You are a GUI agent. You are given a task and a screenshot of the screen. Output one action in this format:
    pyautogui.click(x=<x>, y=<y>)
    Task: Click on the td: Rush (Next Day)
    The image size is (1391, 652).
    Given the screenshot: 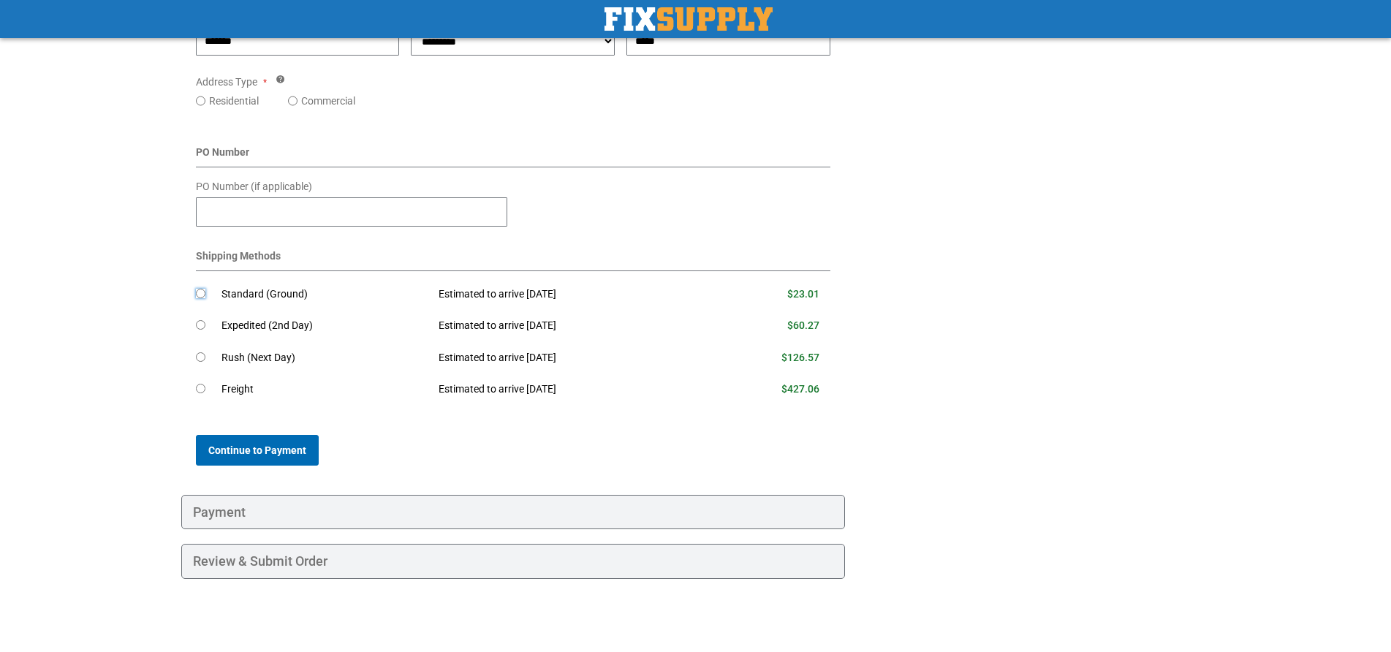 What is the action you would take?
    pyautogui.click(x=325, y=358)
    